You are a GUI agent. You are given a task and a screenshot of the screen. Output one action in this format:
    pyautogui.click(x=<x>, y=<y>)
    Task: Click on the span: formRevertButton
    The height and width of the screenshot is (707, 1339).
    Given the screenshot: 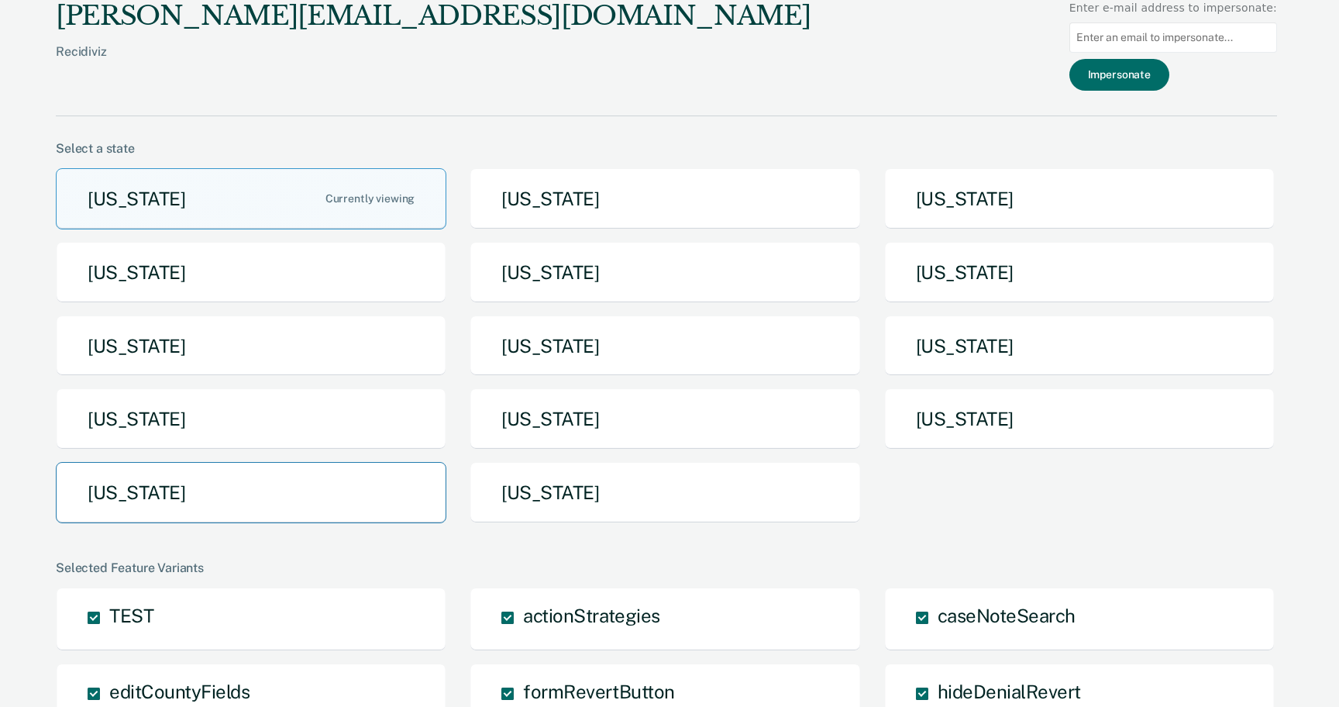 What is the action you would take?
    pyautogui.click(x=598, y=691)
    